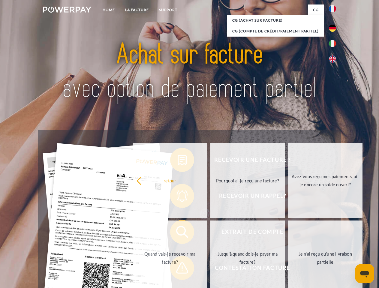  What do you see at coordinates (109, 10) in the screenshot?
I see `a: Home` at bounding box center [109, 10].